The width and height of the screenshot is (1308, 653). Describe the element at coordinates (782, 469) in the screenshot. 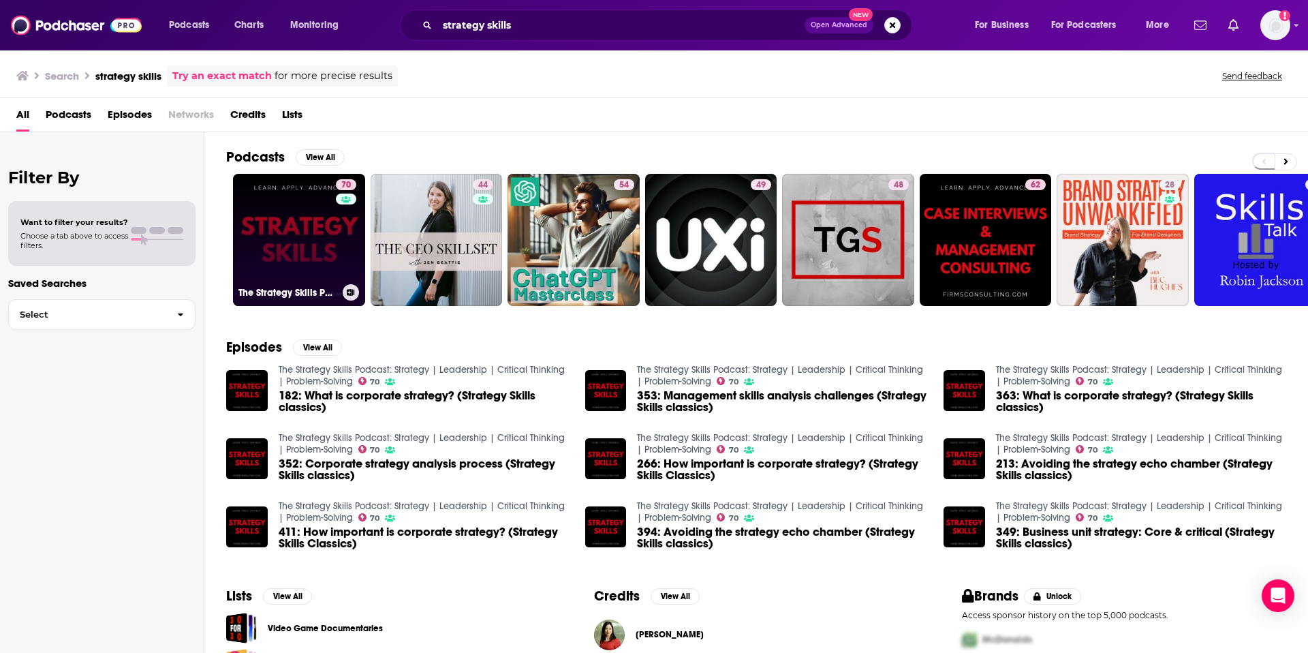

I see `span: 266: How important is corporate strategy? (Strategy Skills Classics)` at that location.